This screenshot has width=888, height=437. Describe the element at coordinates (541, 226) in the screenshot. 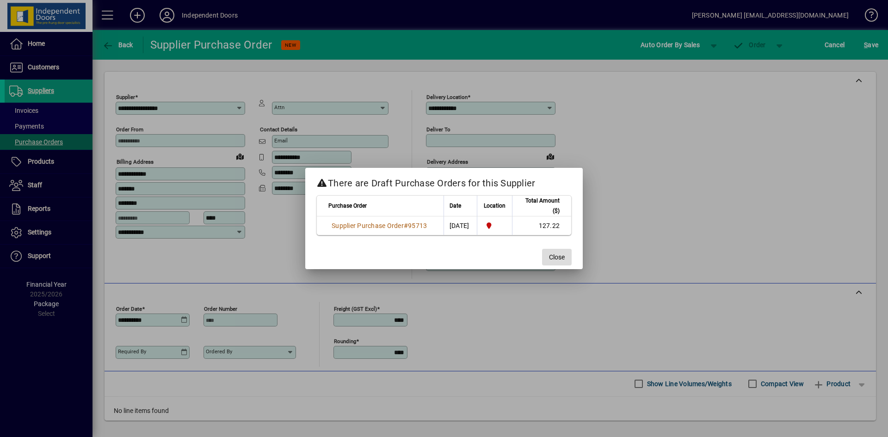

I see `td: 127.22` at that location.